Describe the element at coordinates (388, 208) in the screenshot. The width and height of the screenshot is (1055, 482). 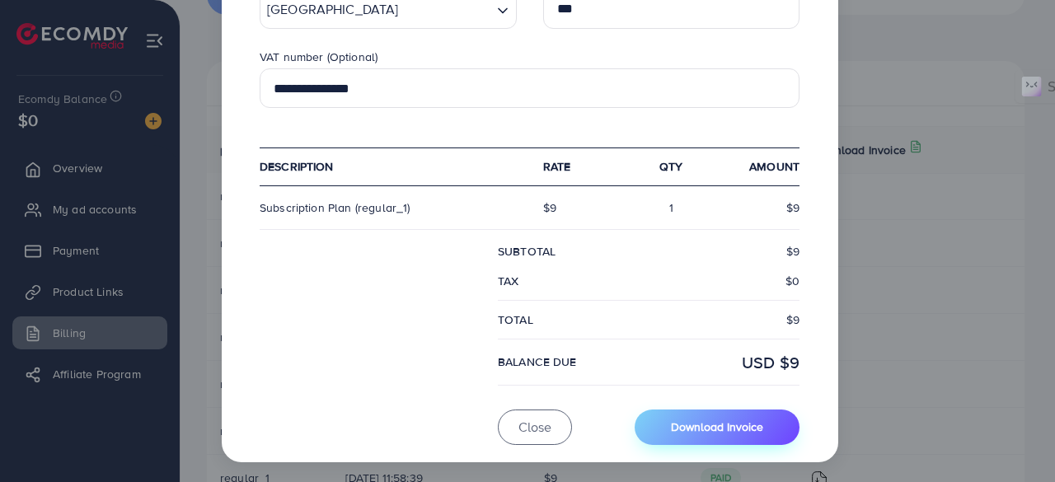
I see `div: Subscription Plan (regular_1)` at that location.